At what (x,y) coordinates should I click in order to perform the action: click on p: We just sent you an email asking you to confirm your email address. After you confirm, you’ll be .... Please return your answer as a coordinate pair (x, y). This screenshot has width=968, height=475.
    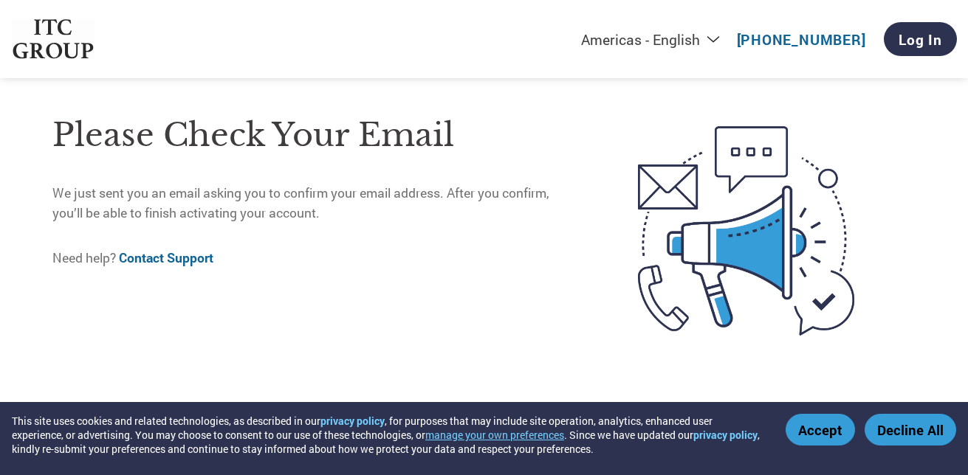
    Looking at the image, I should click on (314, 203).